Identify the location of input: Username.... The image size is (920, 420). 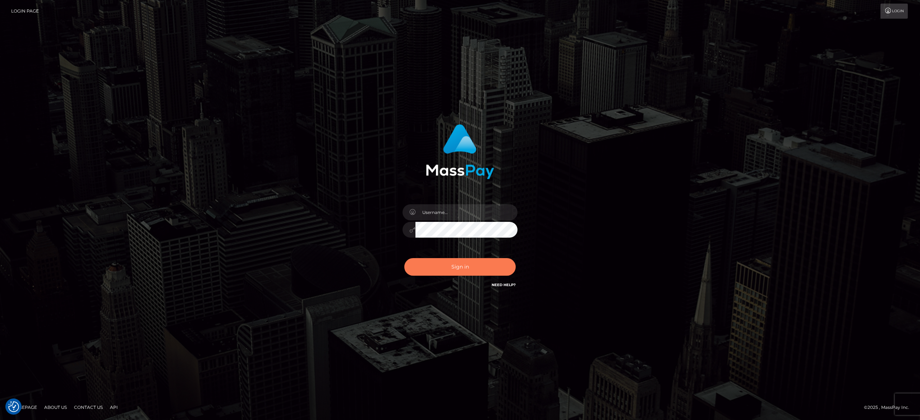
(466, 212).